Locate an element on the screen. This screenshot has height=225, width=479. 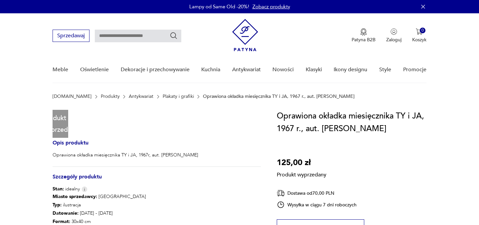
p: Zaloguj is located at coordinates (394, 40).